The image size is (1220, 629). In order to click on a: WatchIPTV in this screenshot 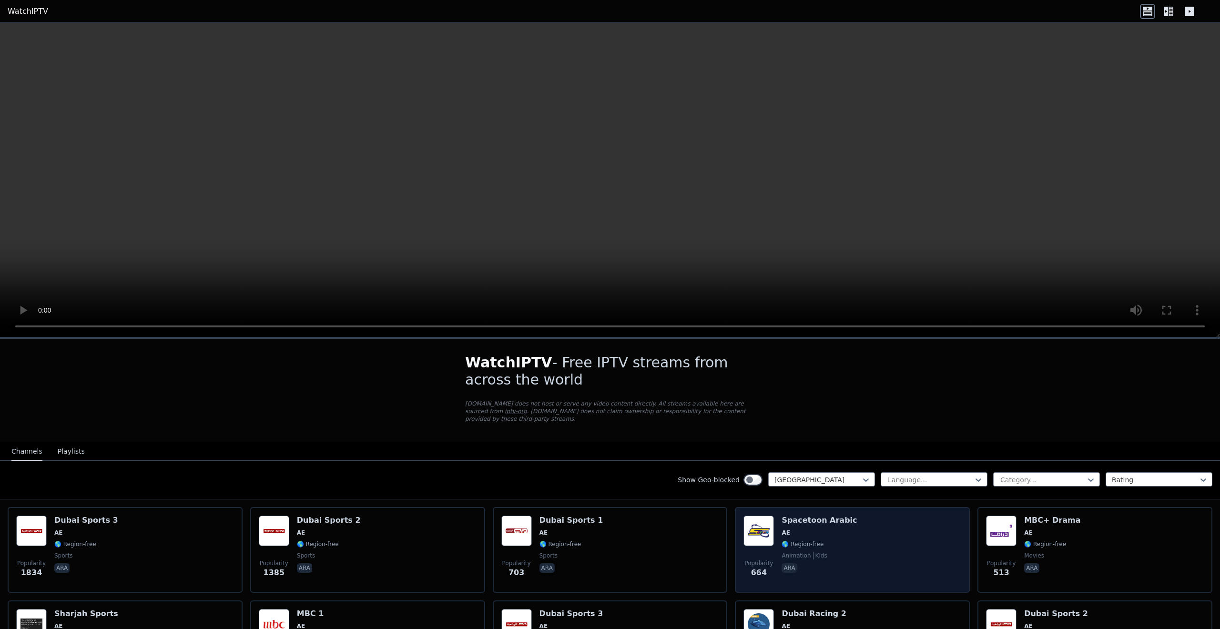, I will do `click(28, 11)`.